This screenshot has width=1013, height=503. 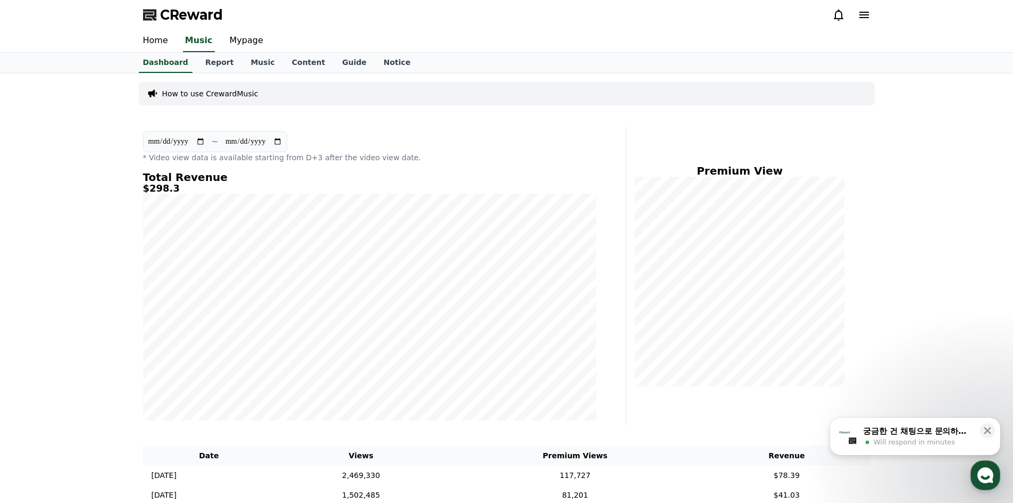 I want to click on a: How to use CrewardMusic, so click(x=210, y=94).